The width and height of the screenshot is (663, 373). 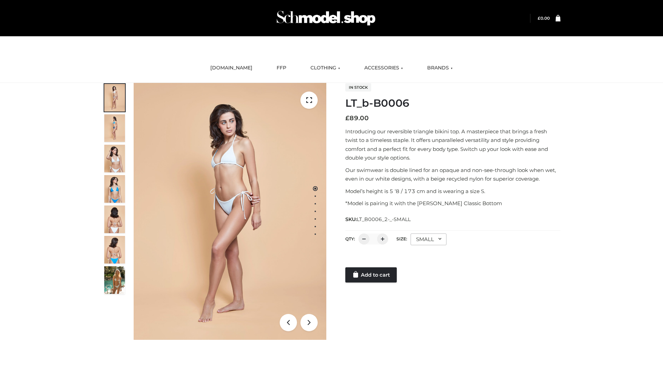 What do you see at coordinates (115, 98) in the screenshot?
I see `img: ArielClassicBikiniTop_CloudNine_AzureSky_OW114ECO_1-scaled.jpg` at bounding box center [115, 98].